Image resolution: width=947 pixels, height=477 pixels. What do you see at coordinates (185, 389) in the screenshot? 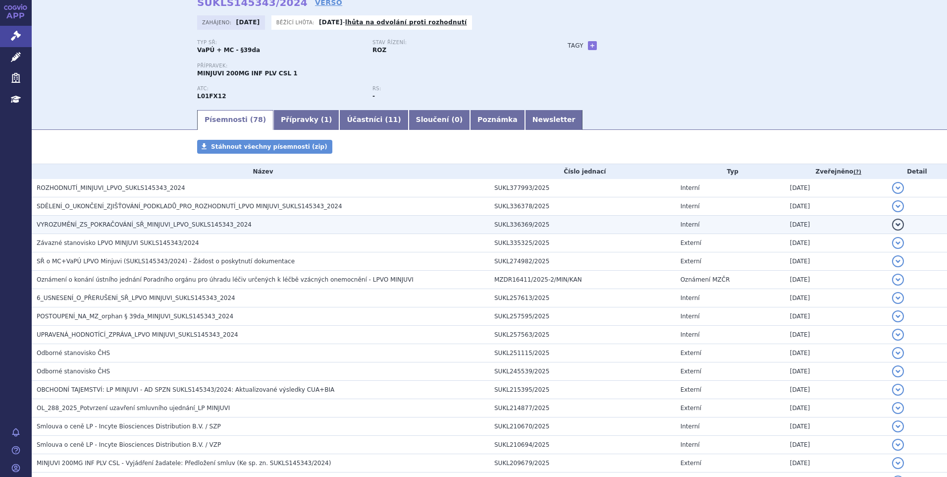
I see `span: OBCHODNÍ TAJEMSTVÍ: LP MINJUVI - AD SPZN SUKLS145343/2024: Aktualizované výsledky CUA+BIA` at bounding box center [185, 389].